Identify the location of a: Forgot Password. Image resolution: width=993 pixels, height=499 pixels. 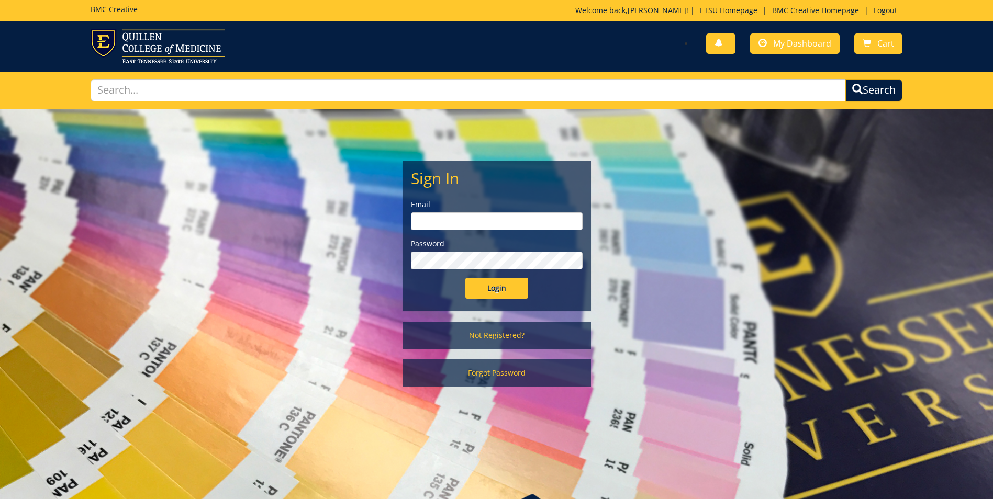
(497, 373).